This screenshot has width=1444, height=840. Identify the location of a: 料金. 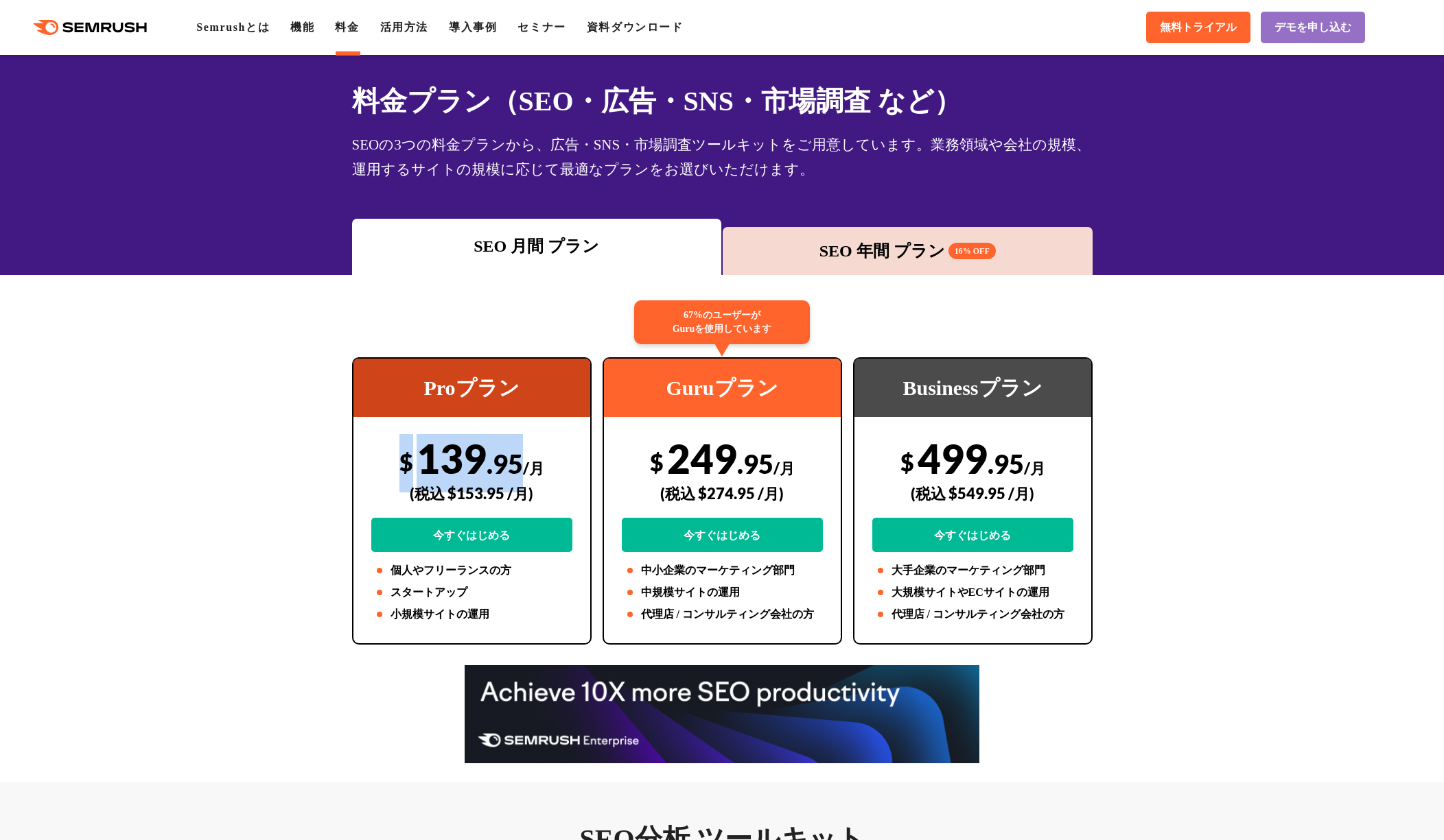
(347, 27).